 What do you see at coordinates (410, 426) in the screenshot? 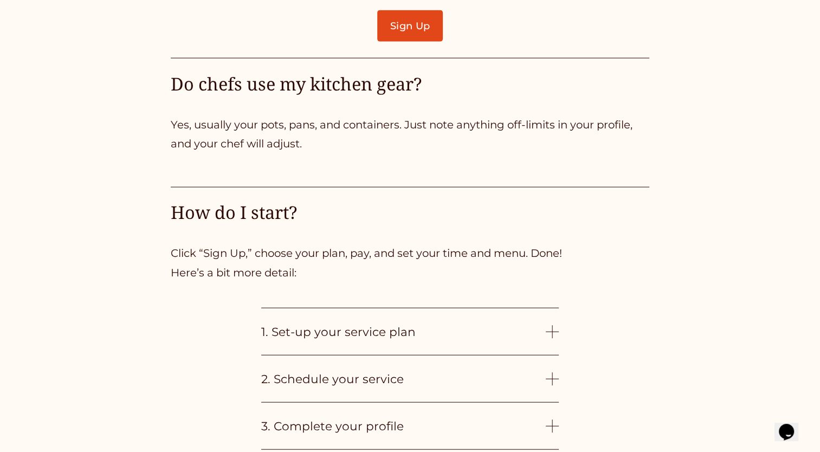
I see `button: 3. Complete your profile` at bounding box center [410, 426].